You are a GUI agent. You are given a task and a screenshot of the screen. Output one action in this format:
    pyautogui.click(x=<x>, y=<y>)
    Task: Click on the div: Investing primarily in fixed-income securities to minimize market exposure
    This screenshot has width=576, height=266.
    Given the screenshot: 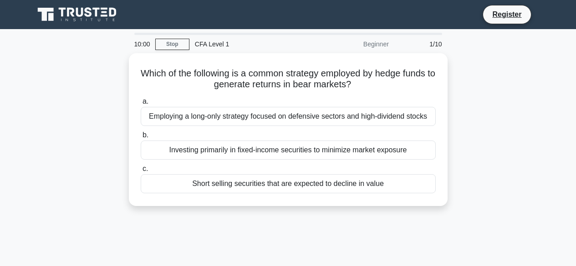 What is the action you would take?
    pyautogui.click(x=288, y=150)
    